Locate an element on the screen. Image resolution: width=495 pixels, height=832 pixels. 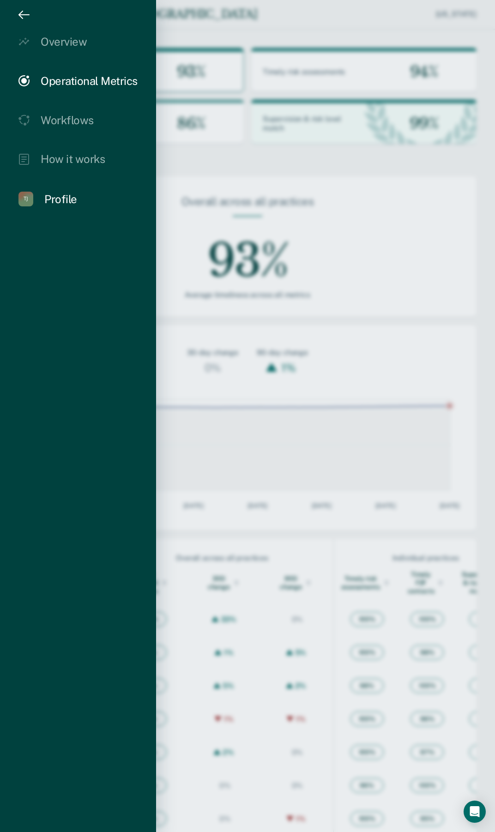
div: T J is located at coordinates (26, 199).